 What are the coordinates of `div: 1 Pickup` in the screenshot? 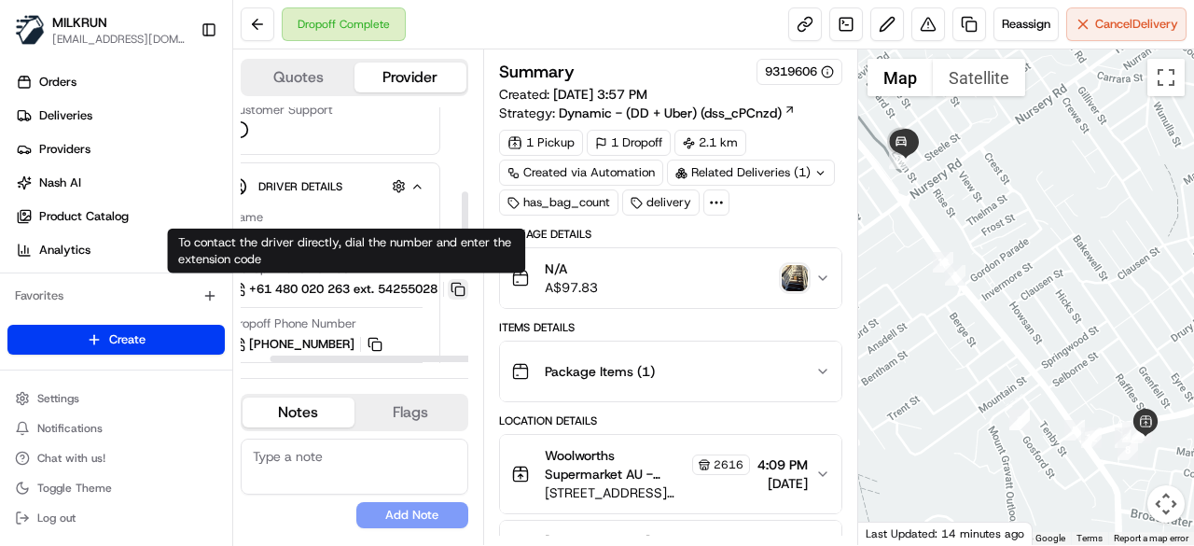 It's located at (541, 143).